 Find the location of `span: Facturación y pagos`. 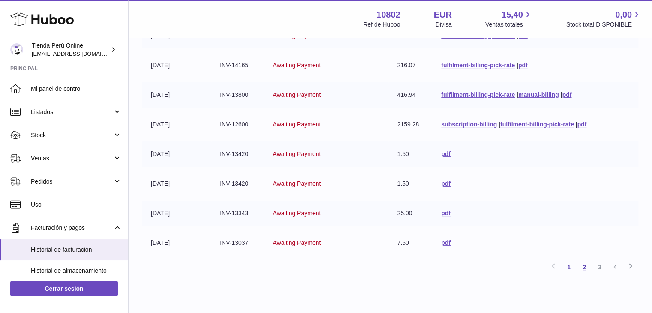

span: Facturación y pagos is located at coordinates (72, 227).